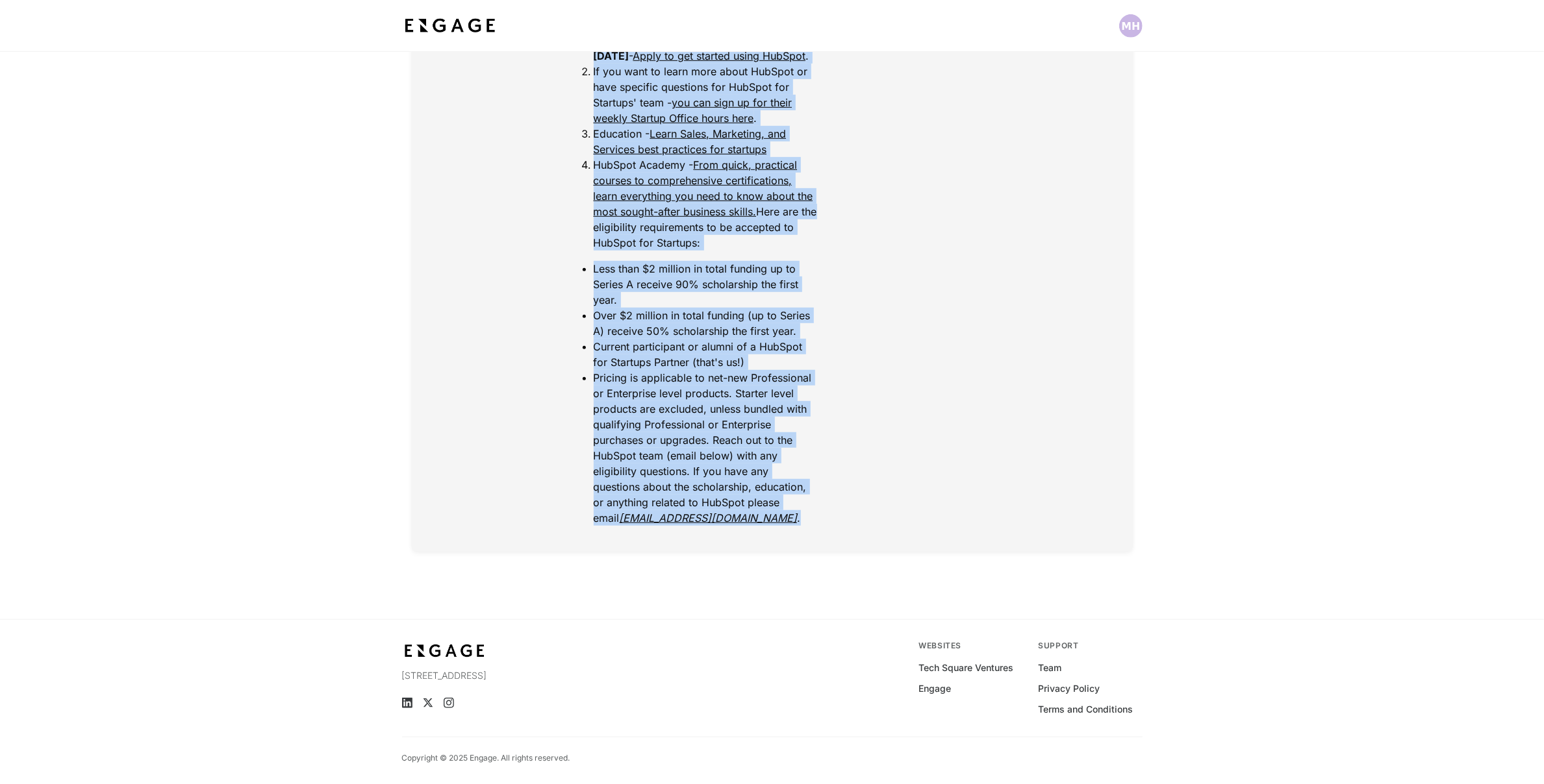  I want to click on div: Websites, so click(971, 646).